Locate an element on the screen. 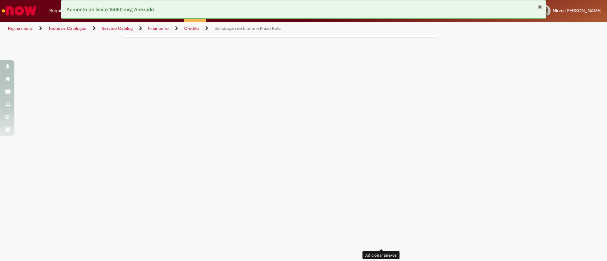 The width and height of the screenshot is (607, 261). a: Página inicial is located at coordinates (20, 28).